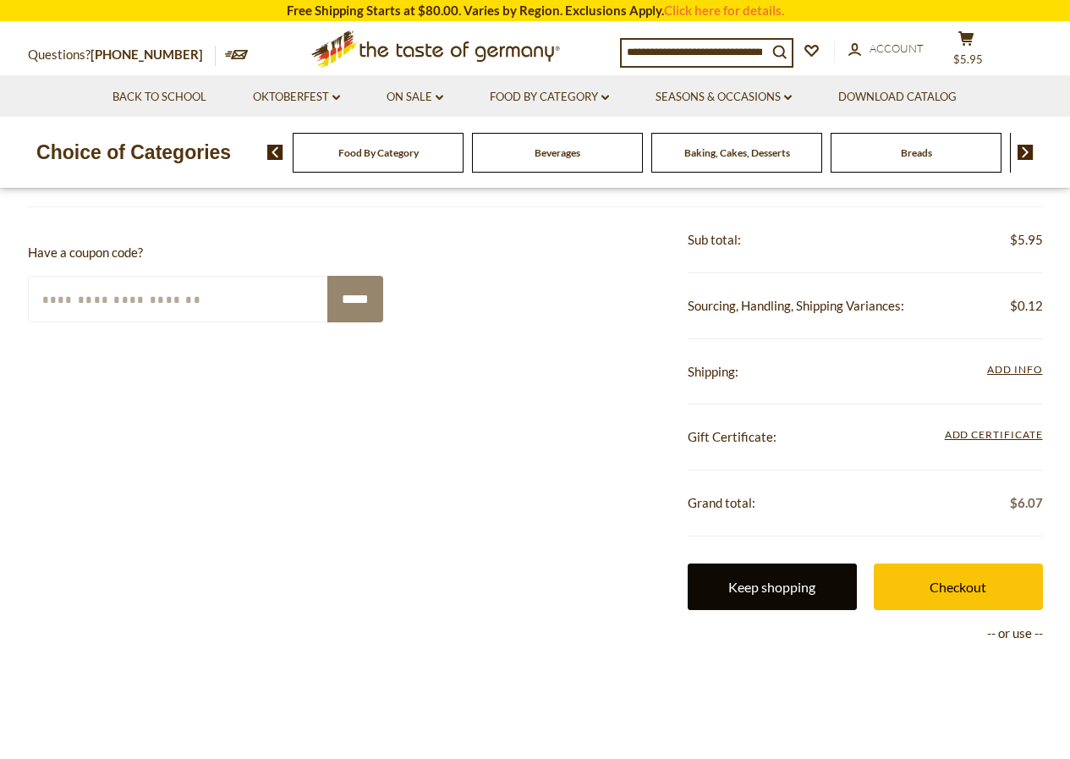 Image resolution: width=1070 pixels, height=759 pixels. Describe the element at coordinates (916, 152) in the screenshot. I see `a: Breads` at that location.